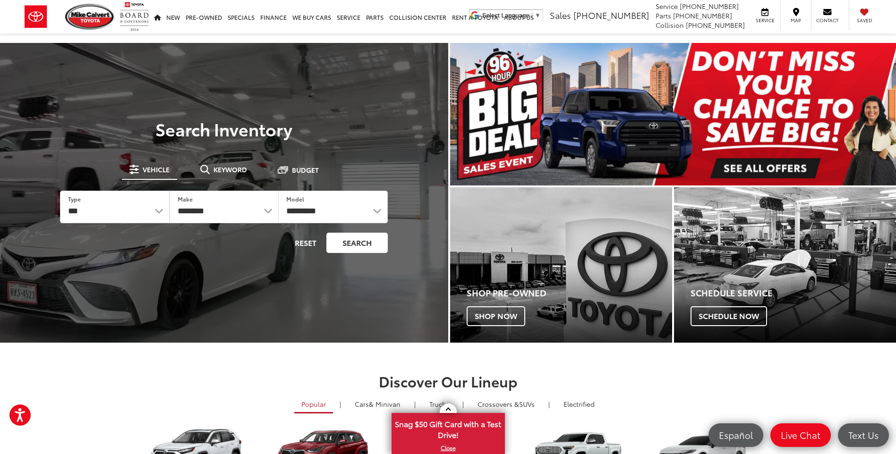 The width and height of the screenshot is (896, 454). Describe the element at coordinates (224, 129) in the screenshot. I see `h3: Search Inventory` at that location.